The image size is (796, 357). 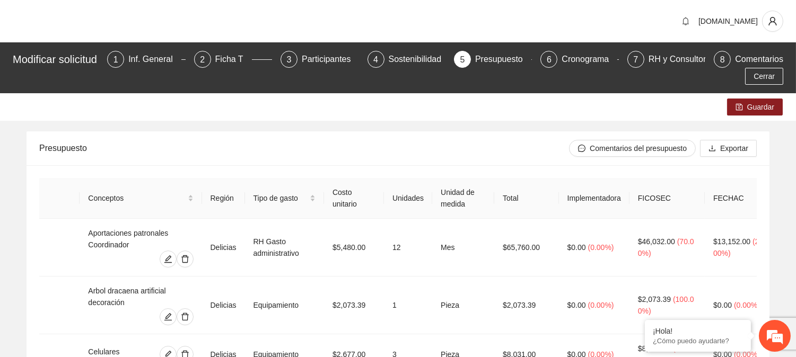 What do you see at coordinates (408, 198) in the screenshot?
I see `th: Unidades` at bounding box center [408, 198].